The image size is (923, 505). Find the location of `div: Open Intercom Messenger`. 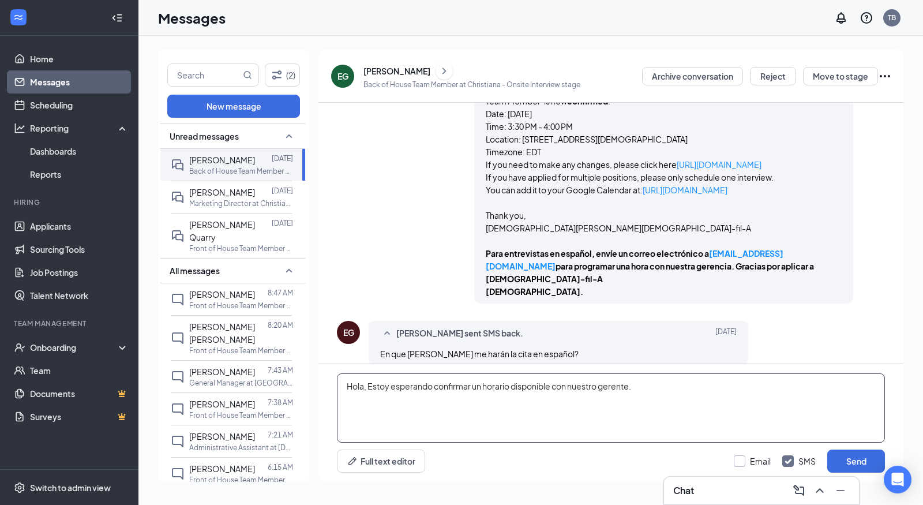

div: Open Intercom Messenger is located at coordinates (897, 479).